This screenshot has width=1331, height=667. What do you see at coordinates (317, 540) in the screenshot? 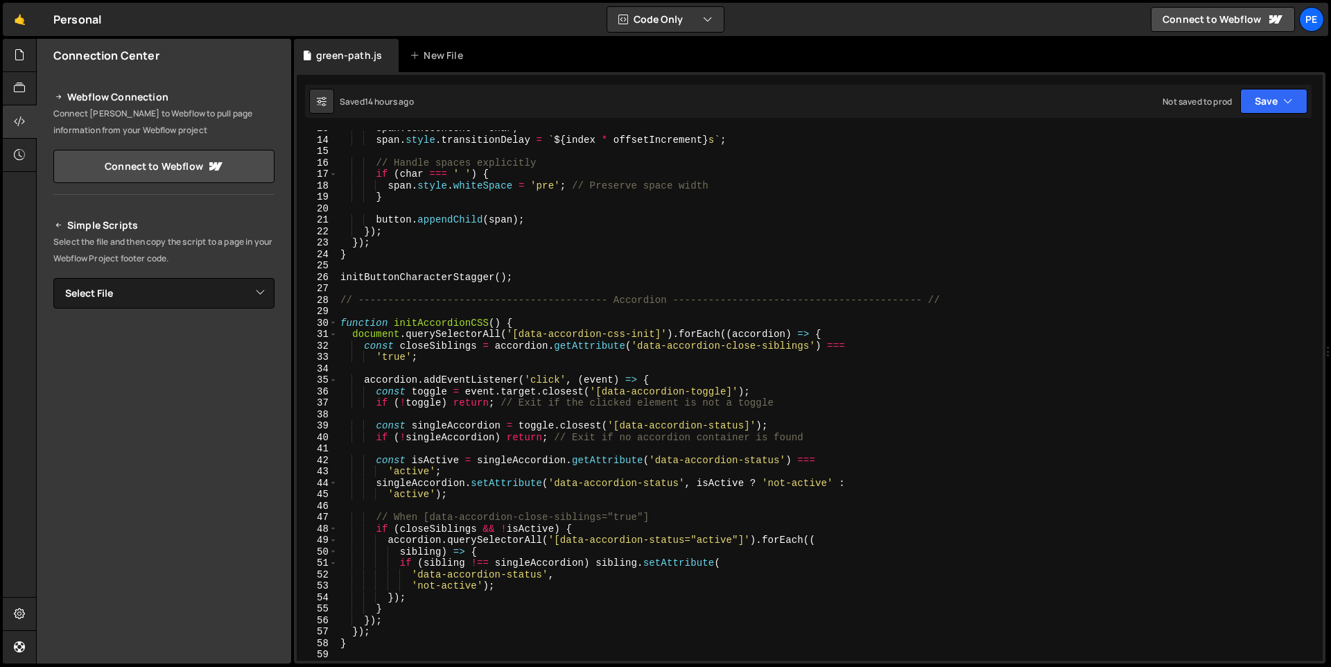
I see `div: 49` at bounding box center [317, 540].